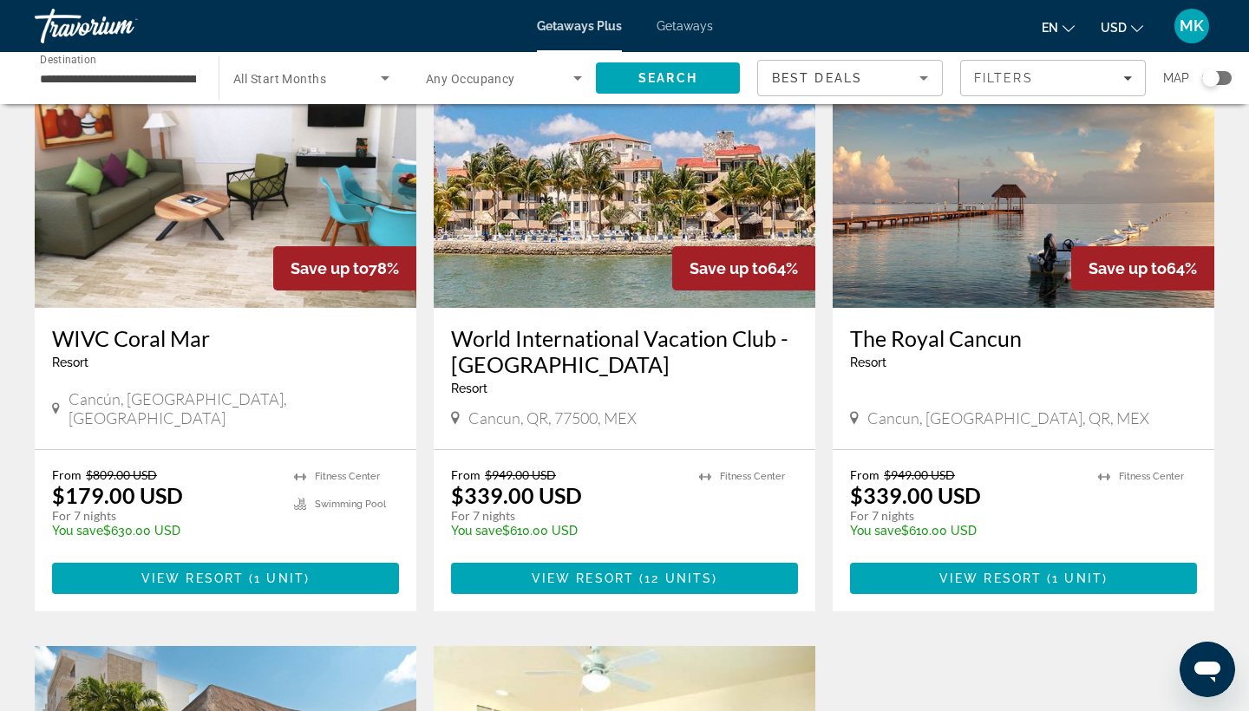 Image resolution: width=1249 pixels, height=711 pixels. What do you see at coordinates (624, 578) in the screenshot?
I see `a: View Resort(12 units)` at bounding box center [624, 578].